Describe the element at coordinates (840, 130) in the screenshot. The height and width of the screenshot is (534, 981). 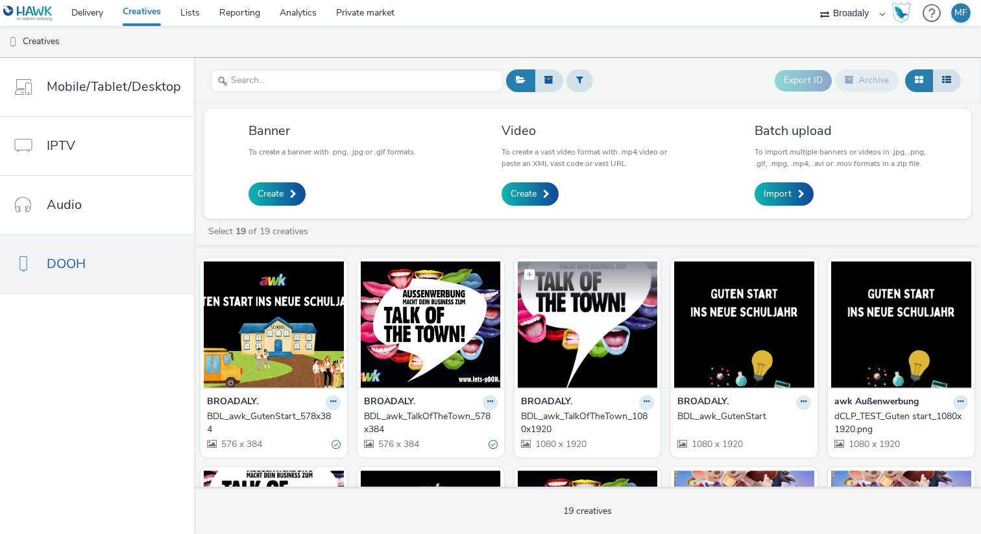
I see `h3: Batch upload` at that location.